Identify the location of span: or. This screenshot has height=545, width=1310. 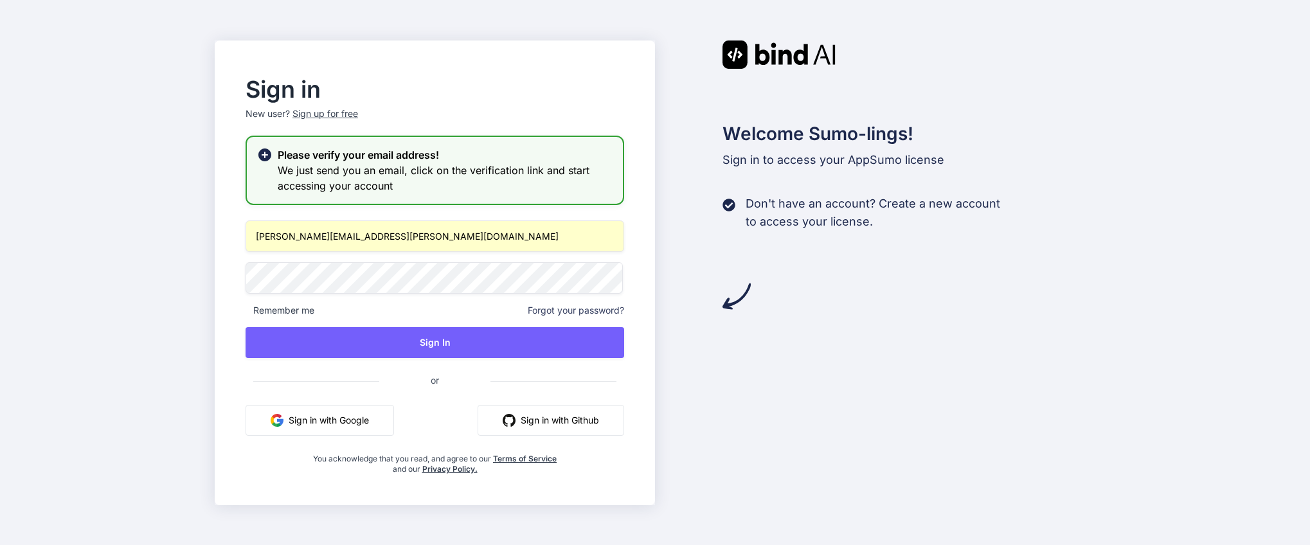
(434, 380).